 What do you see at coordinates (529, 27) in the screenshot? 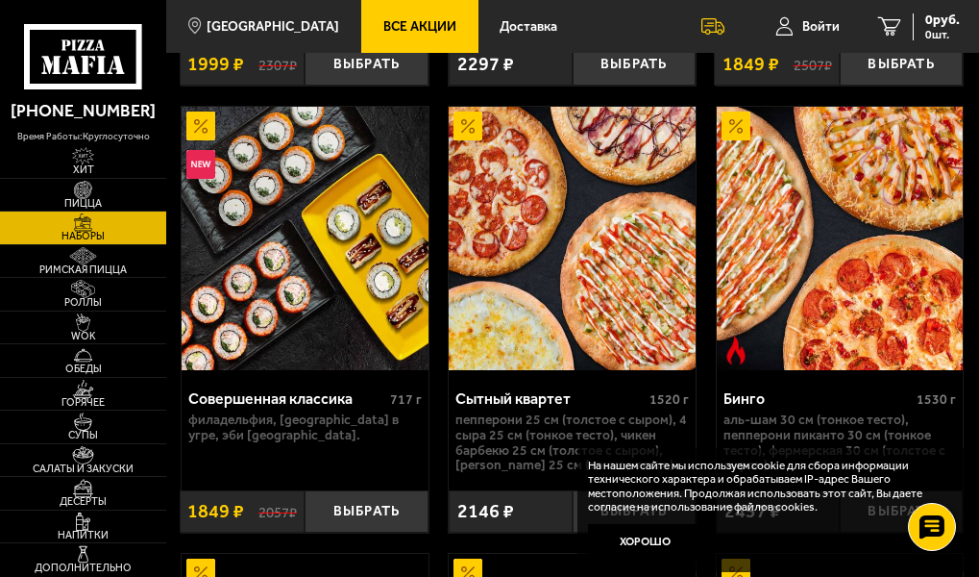
I see `span: Доставка` at bounding box center [529, 27].